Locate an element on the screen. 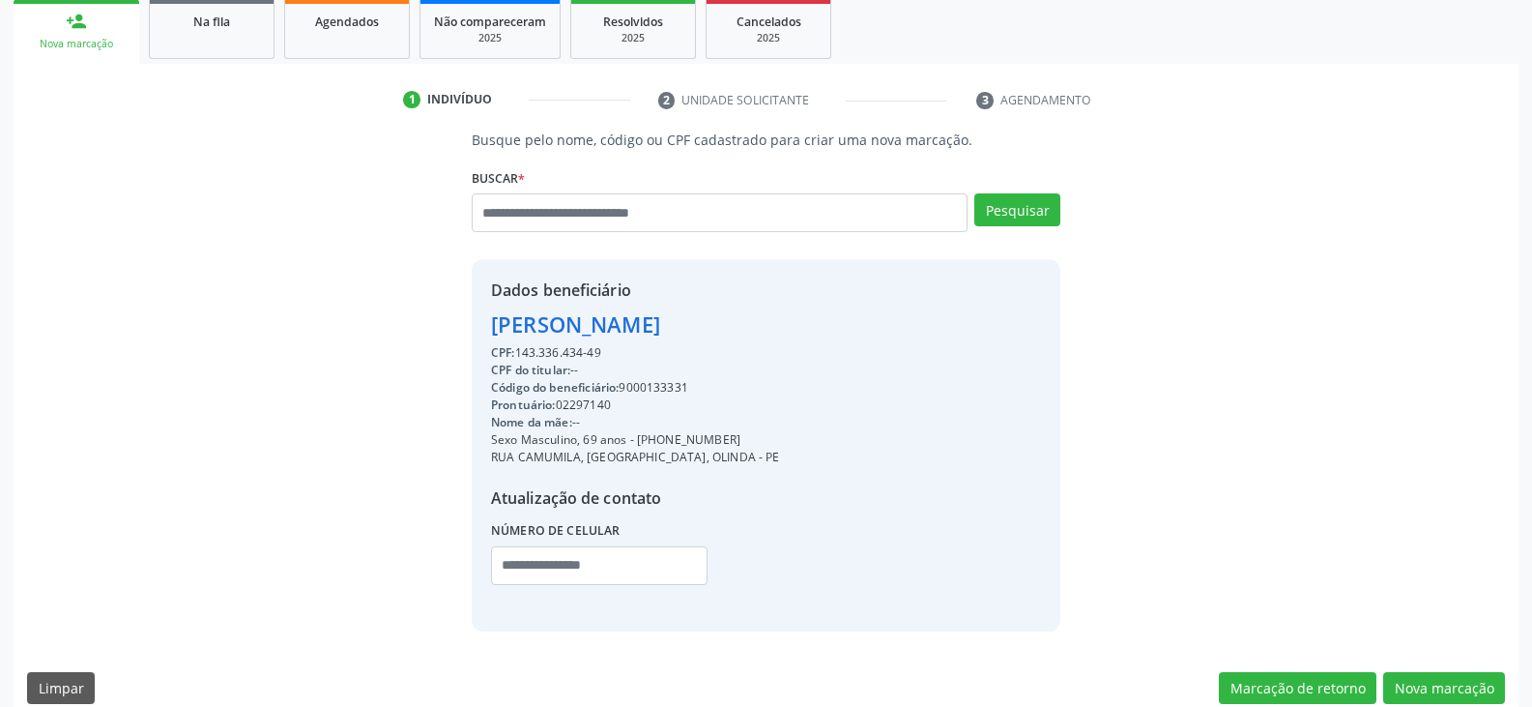 The height and width of the screenshot is (707, 1532). span: CPF do titular: is located at coordinates (531, 369).